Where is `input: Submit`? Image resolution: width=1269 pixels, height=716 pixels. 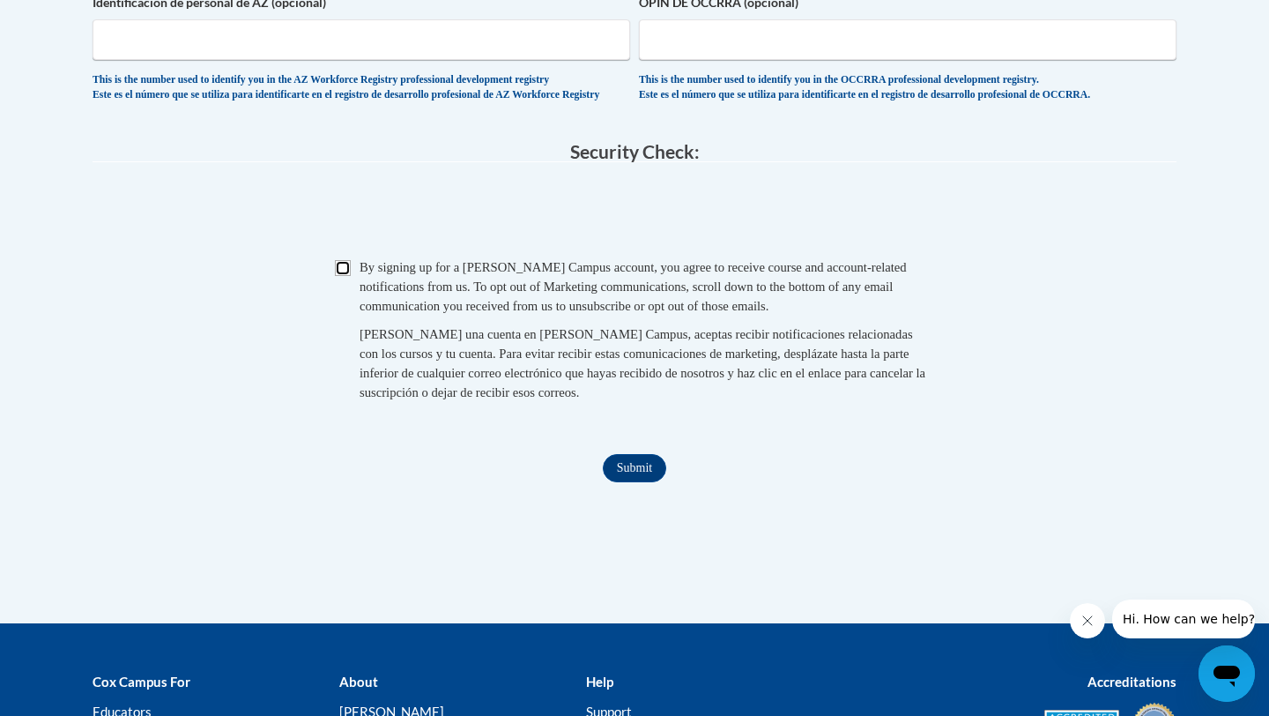
input: Submit is located at coordinates (634, 468).